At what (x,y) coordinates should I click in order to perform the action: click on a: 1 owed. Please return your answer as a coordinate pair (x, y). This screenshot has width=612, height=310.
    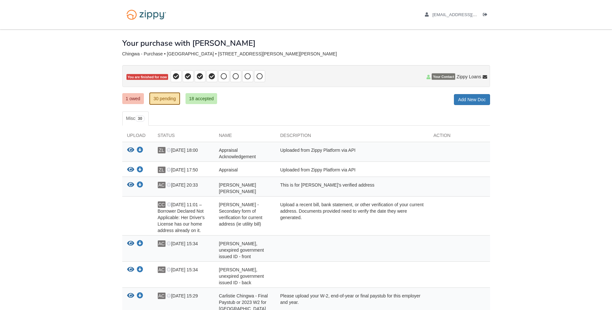
    Looking at the image, I should click on (133, 99).